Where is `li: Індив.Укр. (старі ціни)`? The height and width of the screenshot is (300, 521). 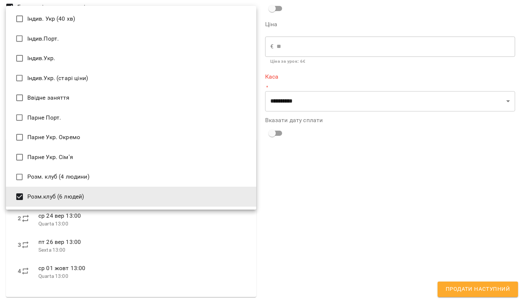
li: Індив.Укр. (старі ціни) is located at coordinates (131, 78).